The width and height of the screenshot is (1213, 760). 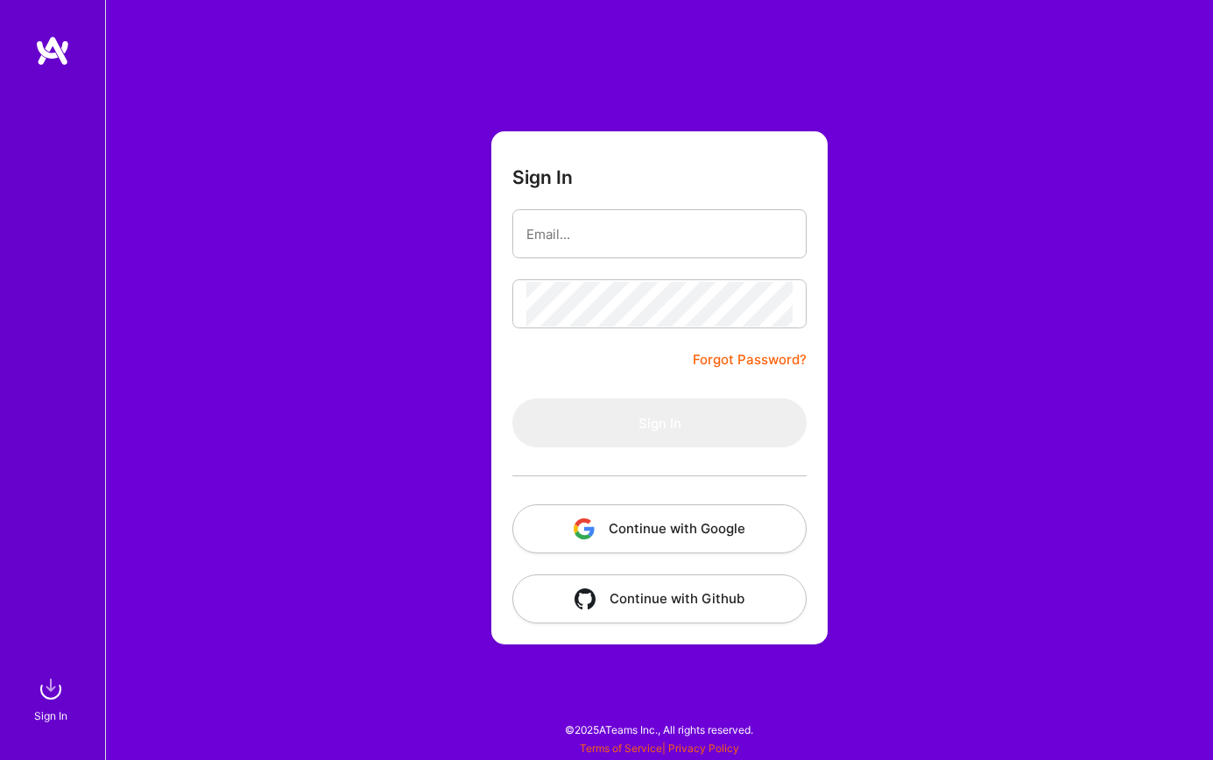 What do you see at coordinates (53, 698) in the screenshot?
I see `a: sign inSign In` at bounding box center [53, 698].